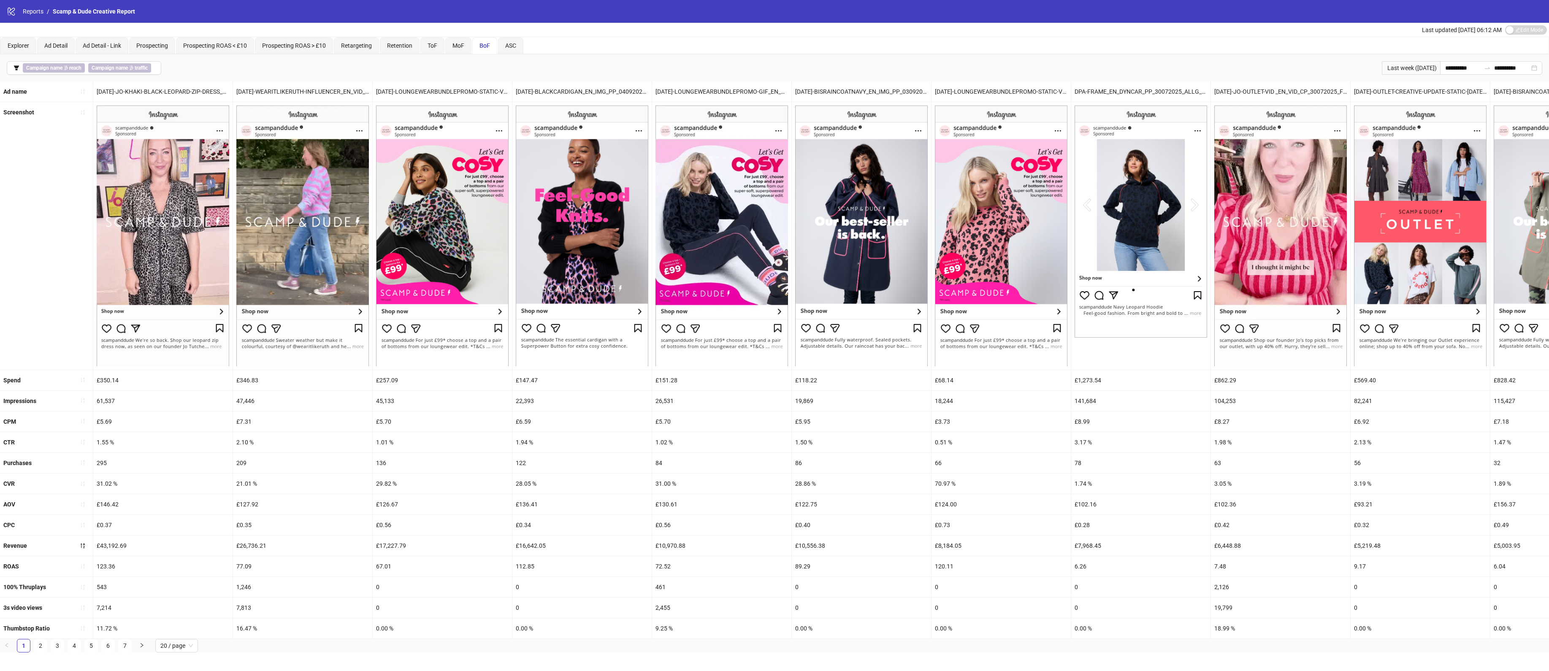 This screenshot has width=1549, height=671. I want to click on div: £257.09, so click(442, 380).